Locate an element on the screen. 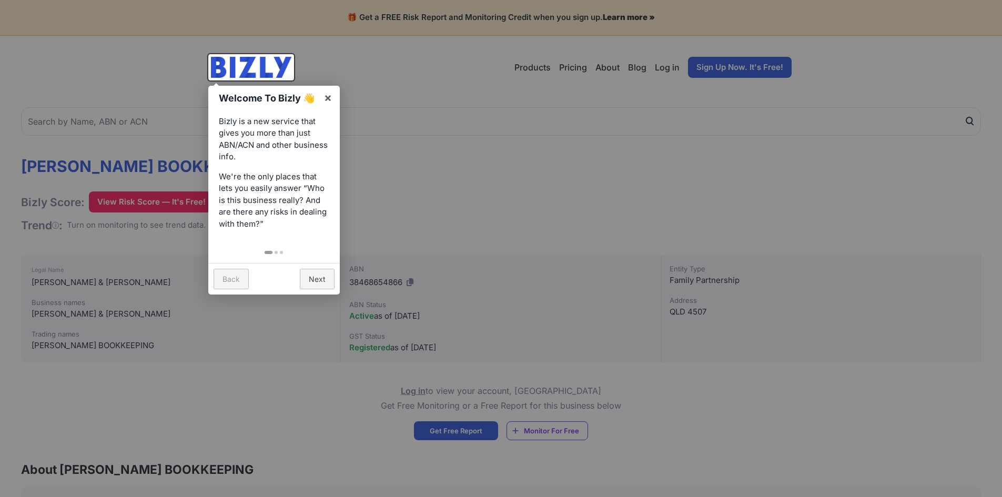  h1: Welcome To Bizly 👋 is located at coordinates (268, 98).